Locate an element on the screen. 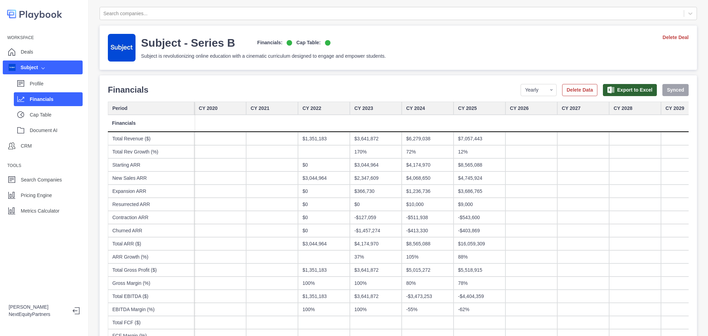 This screenshot has height=336, width=708. div: Total FCF ($) is located at coordinates (151, 323).